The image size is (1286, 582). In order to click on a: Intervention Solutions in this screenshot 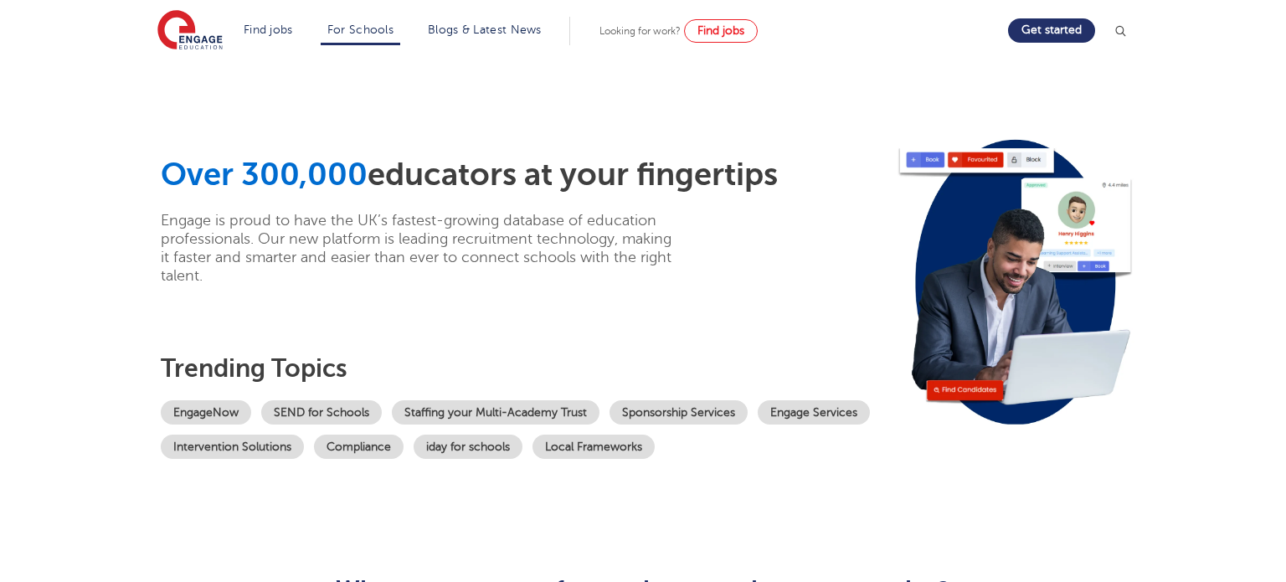, I will do `click(232, 446)`.